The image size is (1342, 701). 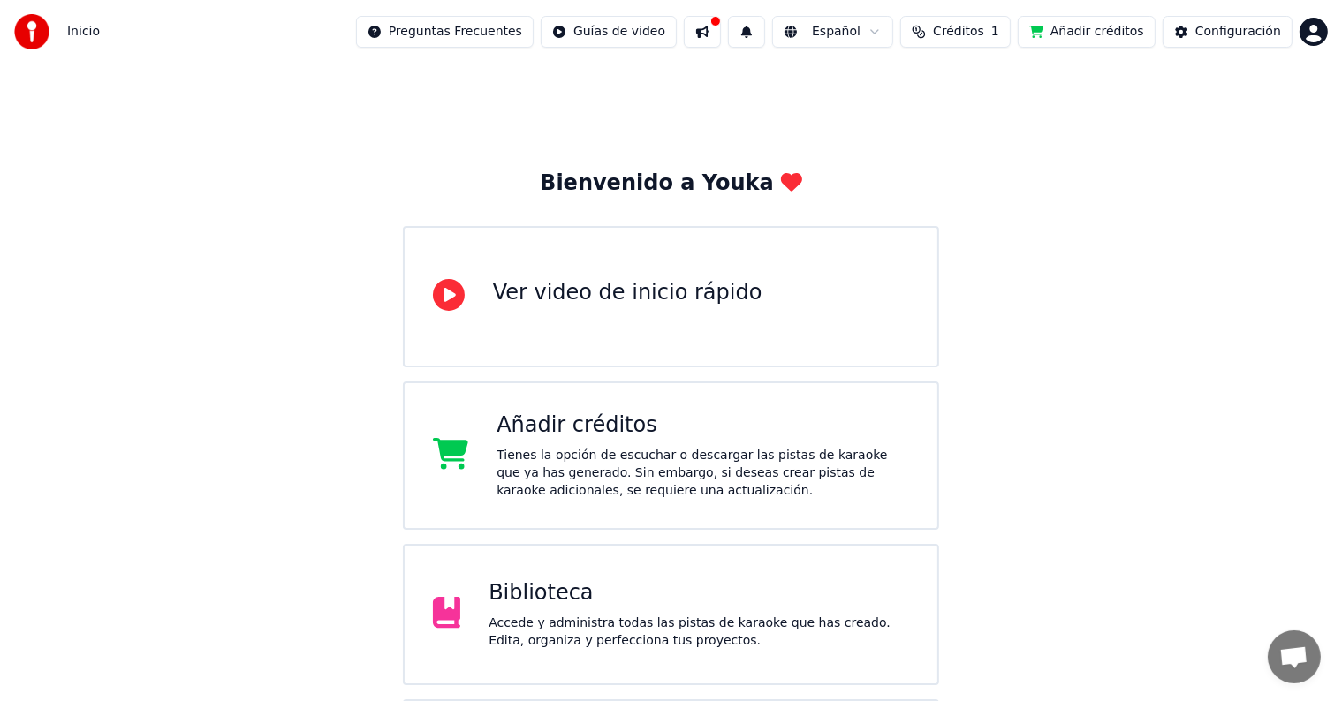 What do you see at coordinates (1294, 657) in the screenshot?
I see `a: Chat abierto` at bounding box center [1294, 657].